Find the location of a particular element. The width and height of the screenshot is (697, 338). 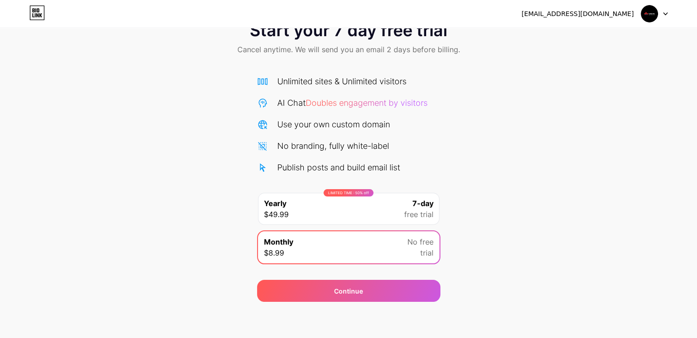

div: No branding, fully white-label is located at coordinates (333, 146).